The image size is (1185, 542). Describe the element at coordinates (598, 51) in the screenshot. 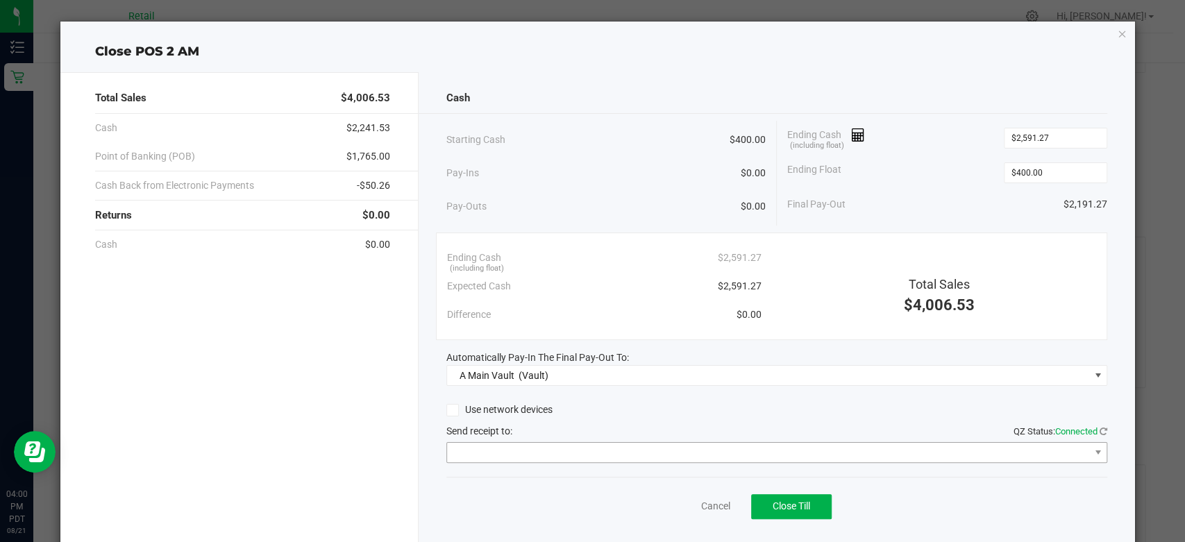

I see `div: Close POS 2 AM` at that location.